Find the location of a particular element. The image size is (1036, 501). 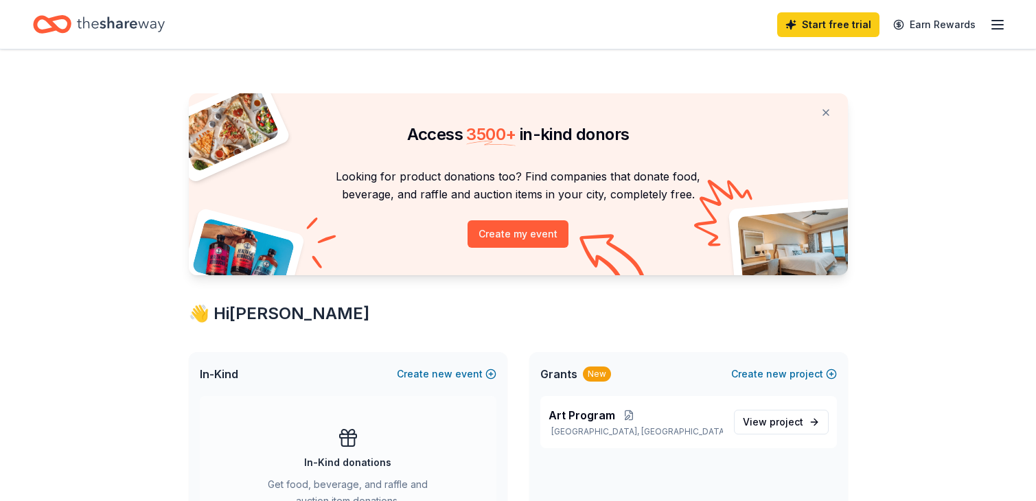

span: Access in-kind donors is located at coordinates (518, 134).